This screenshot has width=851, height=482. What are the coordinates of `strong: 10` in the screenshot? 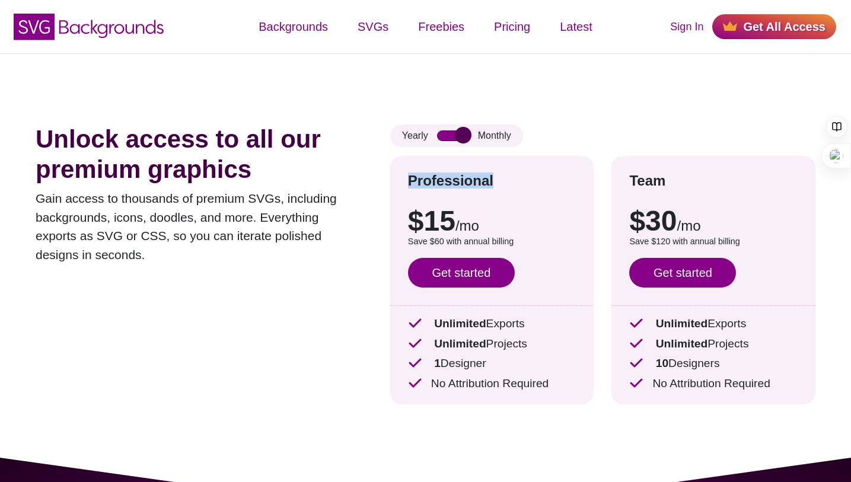 It's located at (662, 363).